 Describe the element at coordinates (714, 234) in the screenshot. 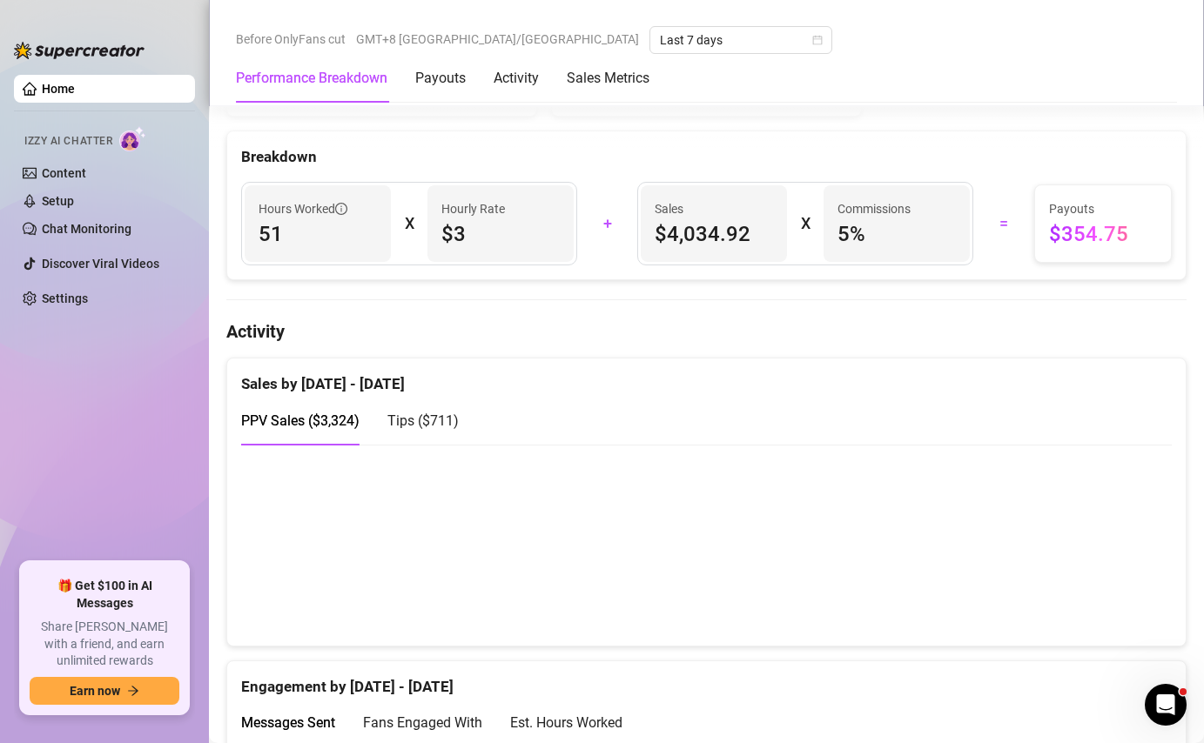

I see `span: $4,034.92` at that location.